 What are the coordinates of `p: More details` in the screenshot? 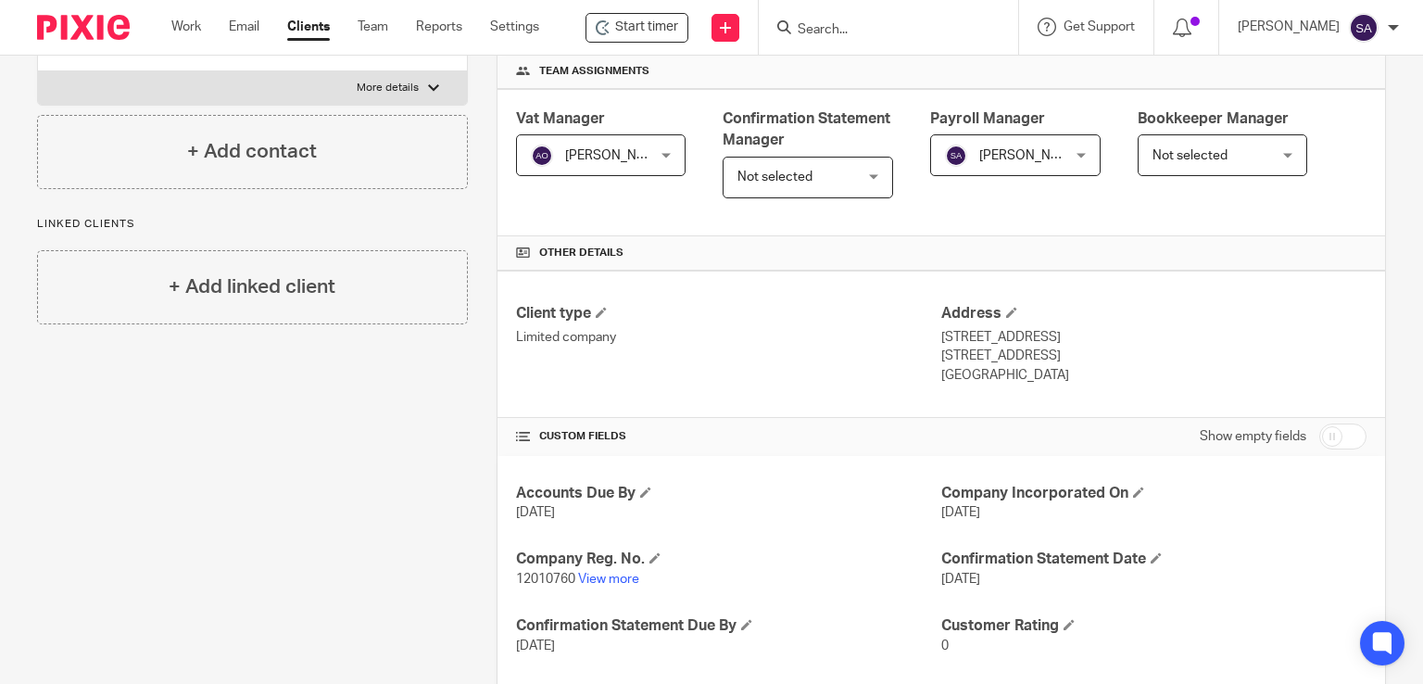 It's located at (387, 88).